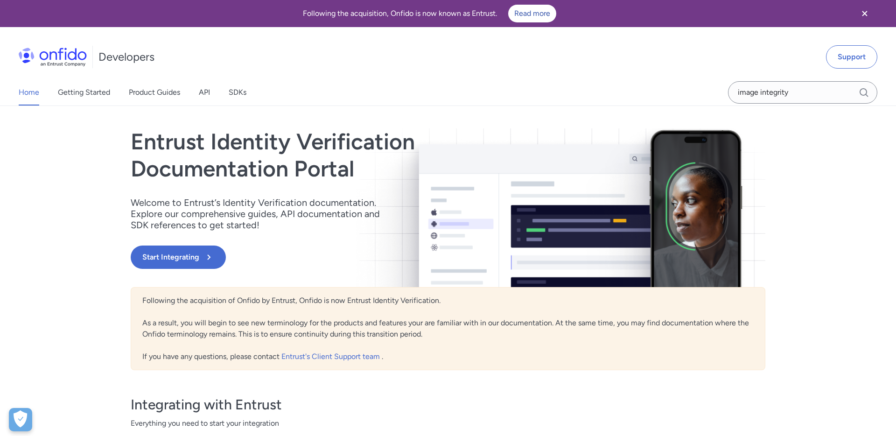 The image size is (896, 436). Describe the element at coordinates (448, 423) in the screenshot. I see `span: Everything you need to start your integration` at that location.